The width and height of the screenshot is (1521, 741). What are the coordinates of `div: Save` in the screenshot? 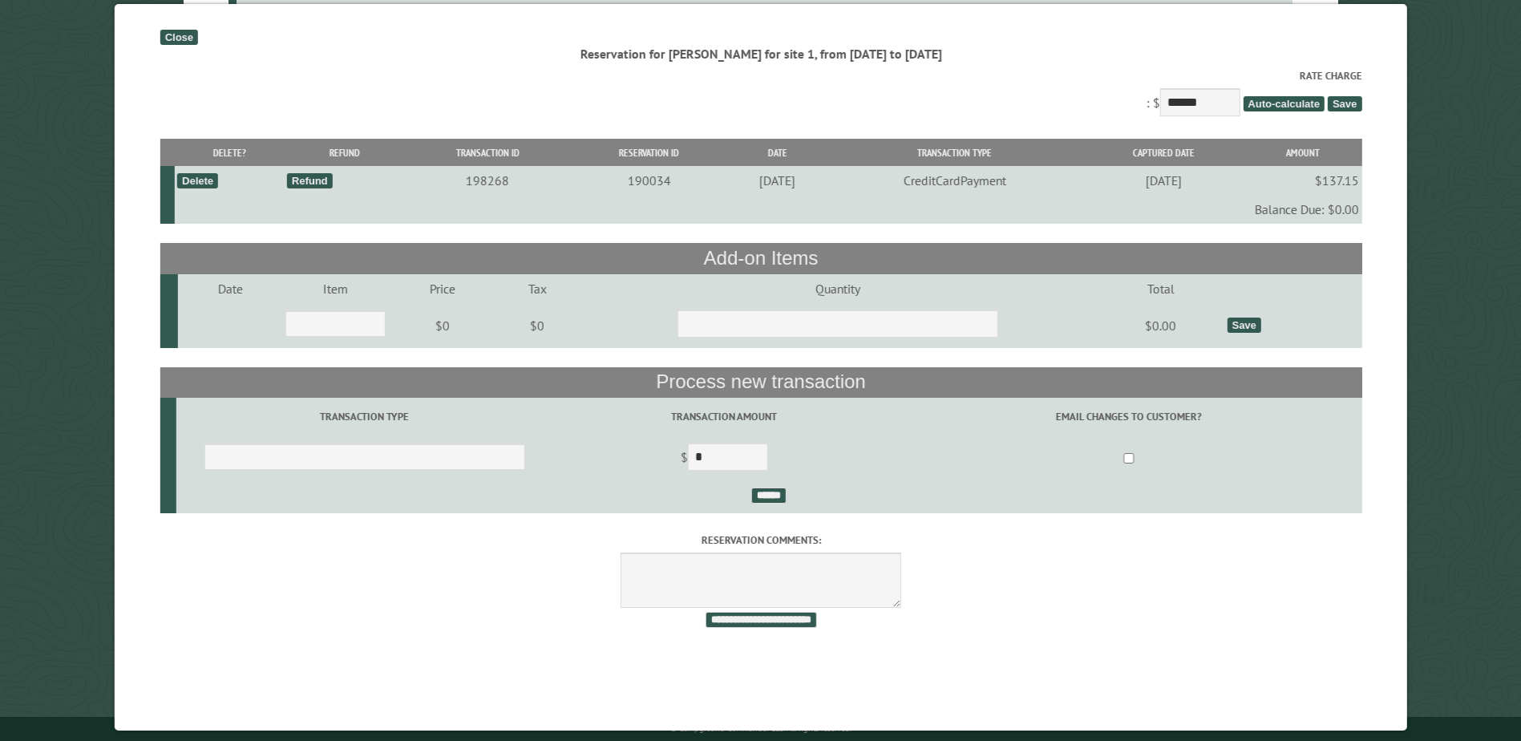 It's located at (1244, 325).